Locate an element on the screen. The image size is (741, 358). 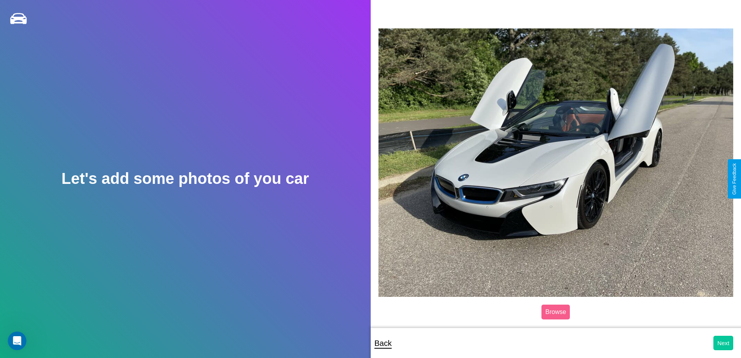
div: Give Feedback is located at coordinates (735, 179).